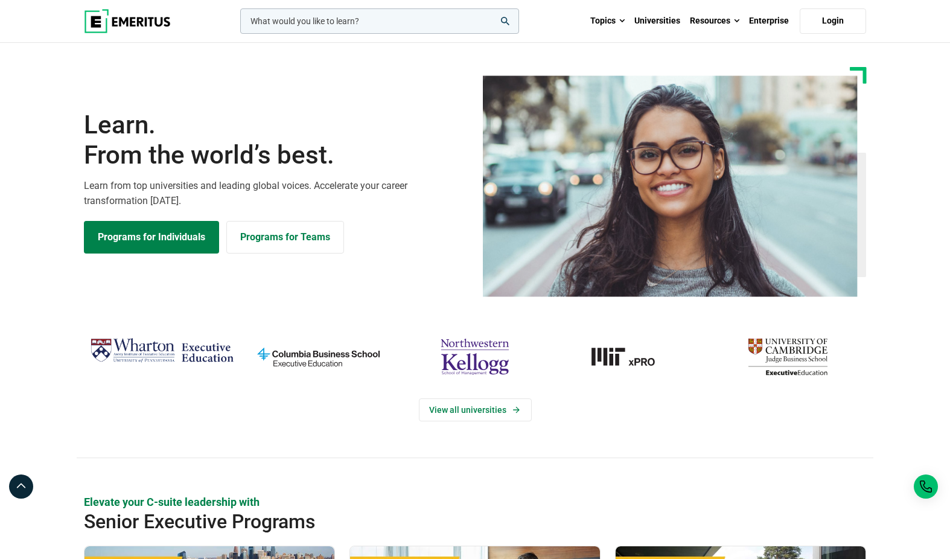 The width and height of the screenshot is (950, 559). I want to click on img: columbia-business-school, so click(318, 357).